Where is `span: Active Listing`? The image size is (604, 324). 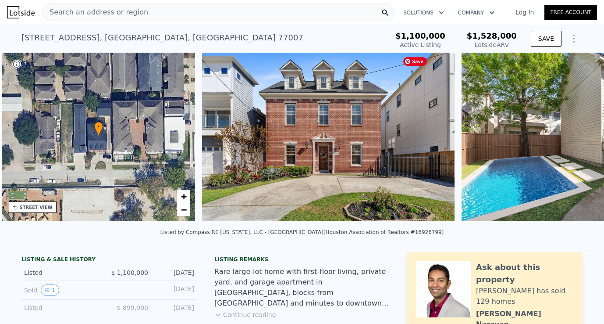 span: Active Listing is located at coordinates (421, 45).